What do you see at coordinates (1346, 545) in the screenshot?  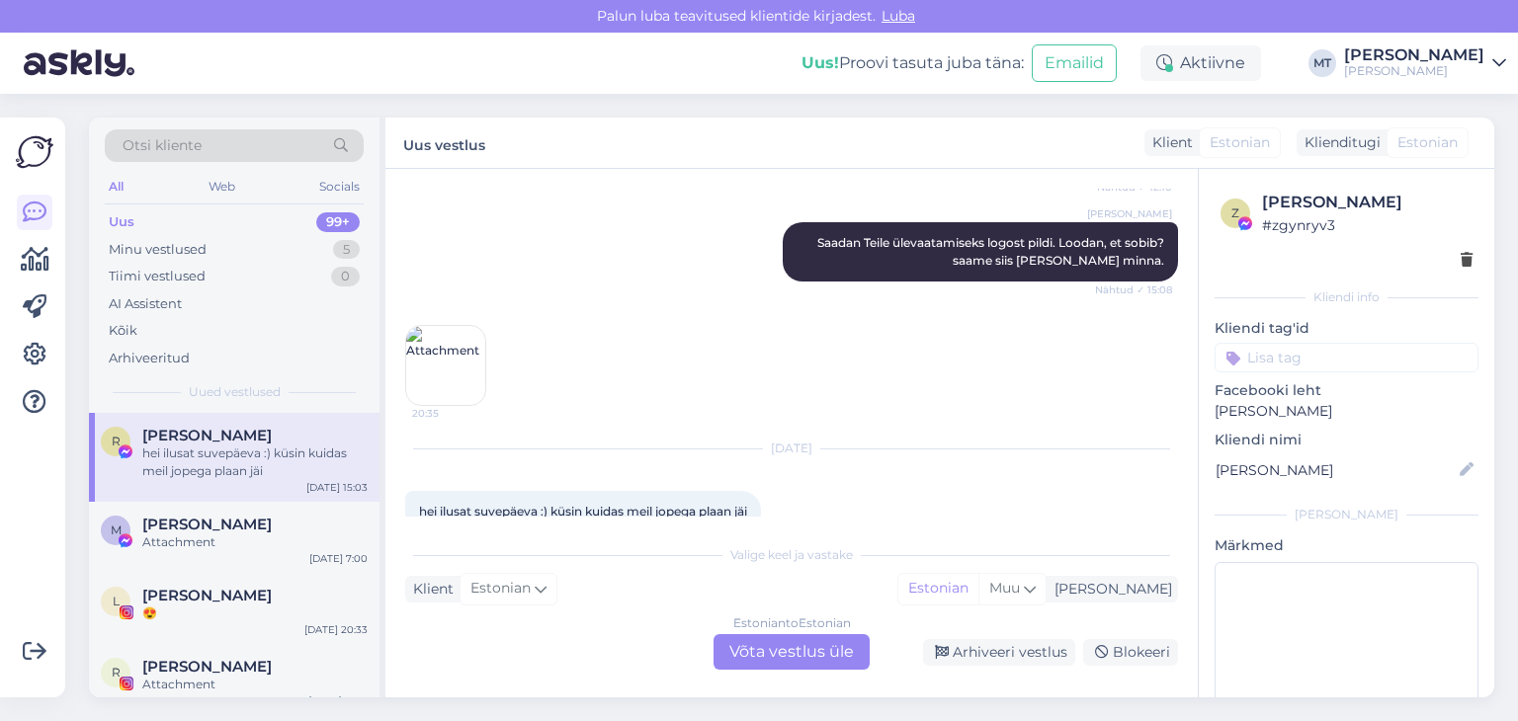 I see `p: Märkmed` at bounding box center [1346, 545].